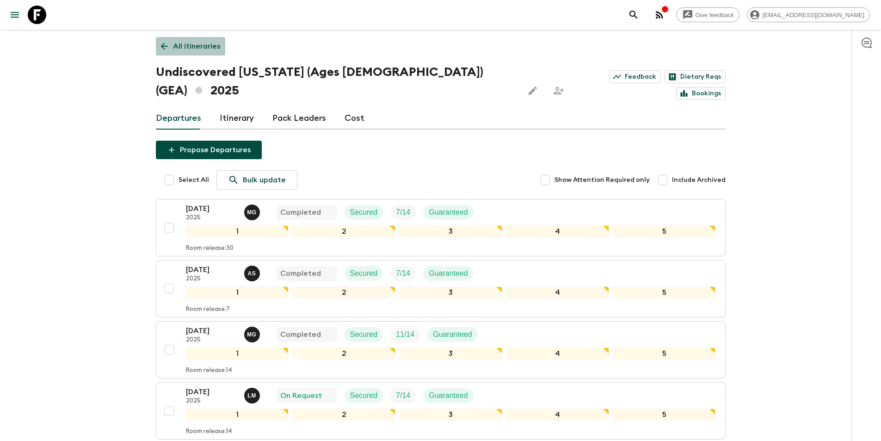 The height and width of the screenshot is (441, 881). Describe the element at coordinates (209, 150) in the screenshot. I see `button: Propose Departures` at that location.